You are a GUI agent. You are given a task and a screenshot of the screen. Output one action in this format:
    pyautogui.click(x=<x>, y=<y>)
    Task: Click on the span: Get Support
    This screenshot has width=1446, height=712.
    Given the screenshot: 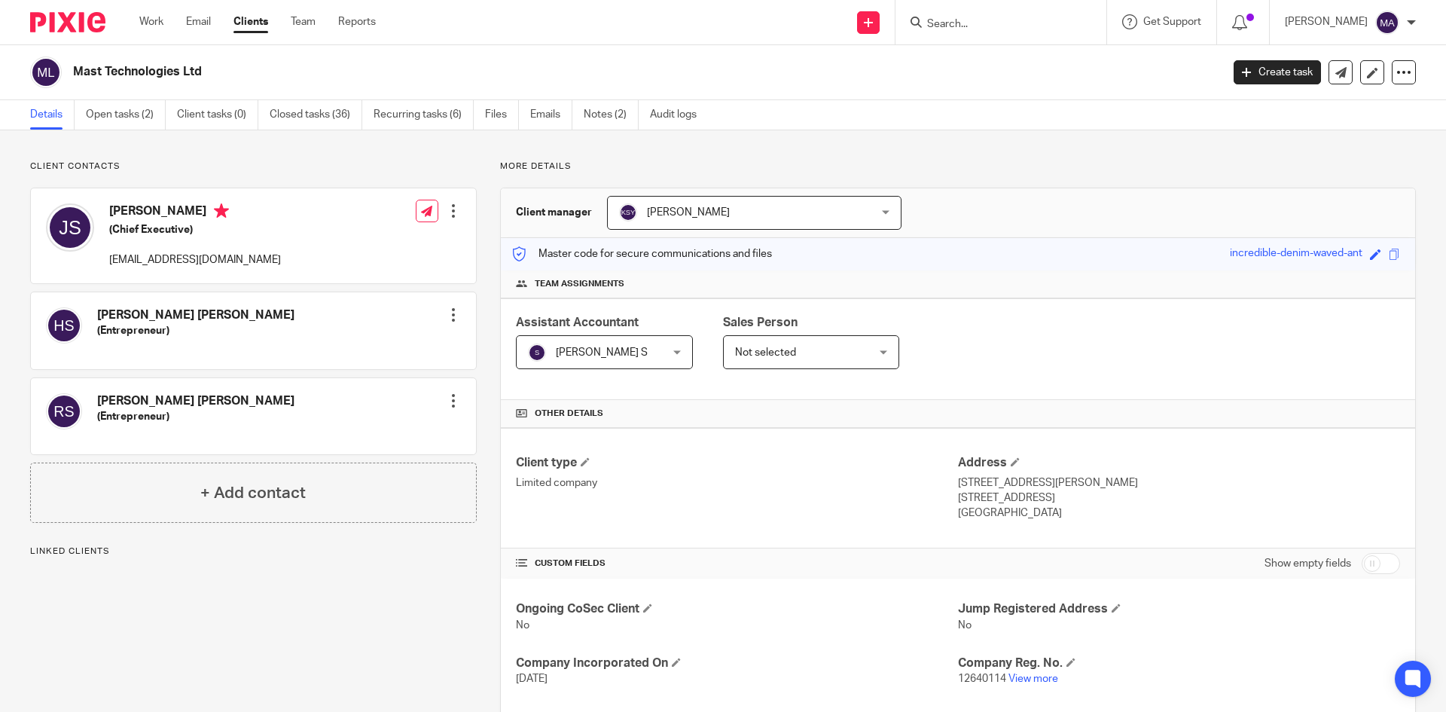 What is the action you would take?
    pyautogui.click(x=1172, y=22)
    